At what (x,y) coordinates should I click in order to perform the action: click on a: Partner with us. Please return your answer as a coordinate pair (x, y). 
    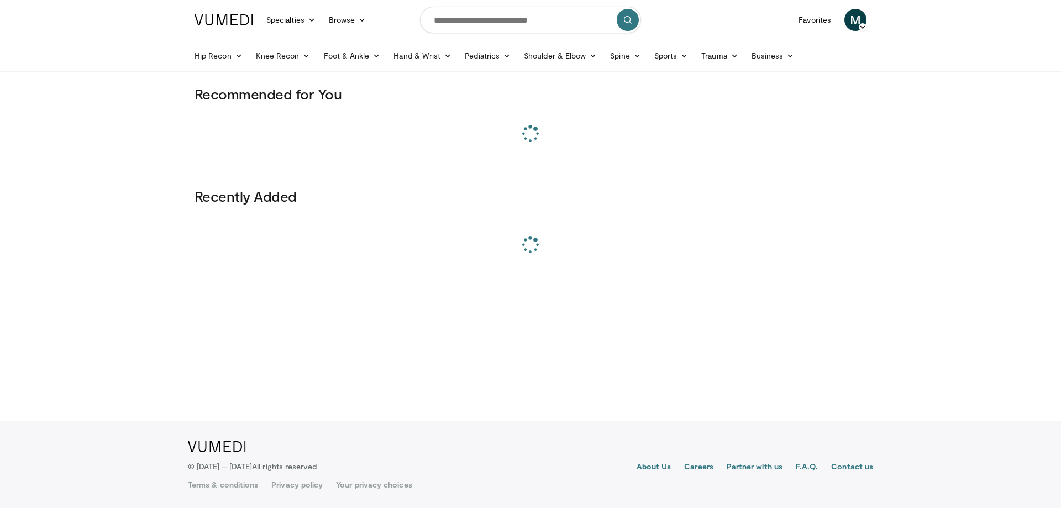
    Looking at the image, I should click on (754, 467).